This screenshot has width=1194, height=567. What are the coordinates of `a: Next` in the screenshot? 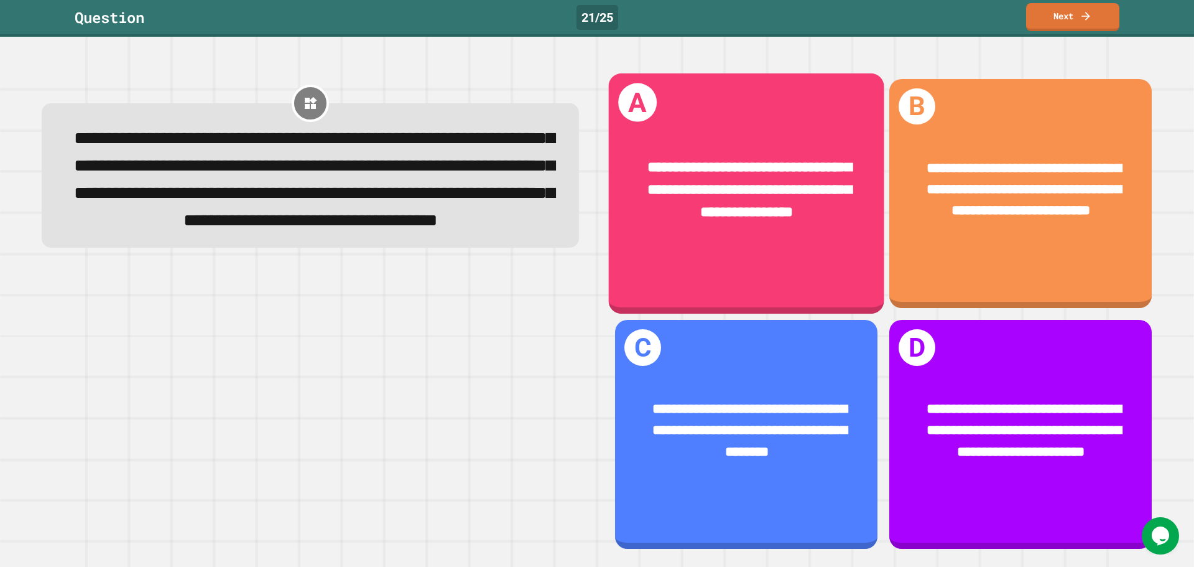 It's located at (1073, 17).